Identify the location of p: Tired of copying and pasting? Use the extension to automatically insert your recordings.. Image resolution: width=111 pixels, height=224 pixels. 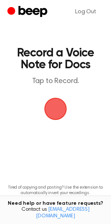
(55, 191).